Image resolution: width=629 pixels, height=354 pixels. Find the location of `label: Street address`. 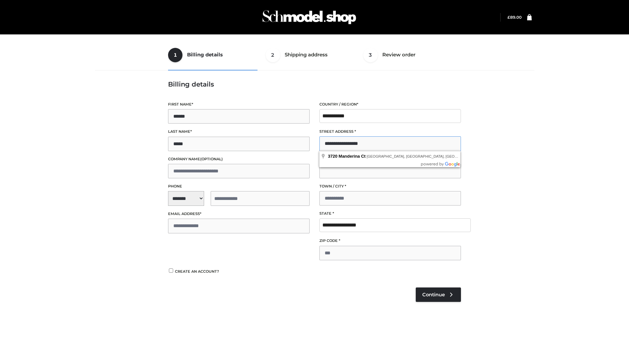

label: Street address is located at coordinates (390, 131).